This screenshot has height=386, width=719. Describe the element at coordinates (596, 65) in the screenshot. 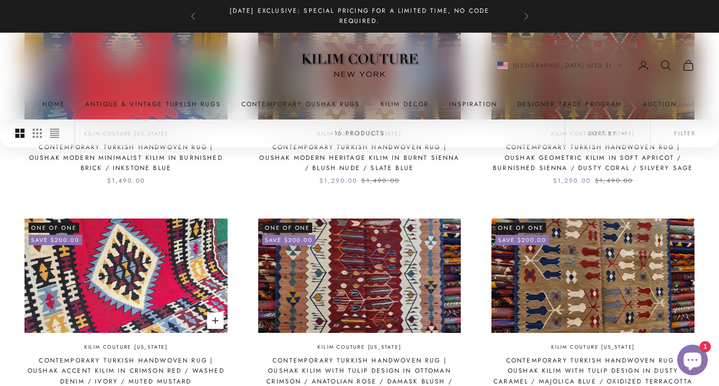

I see `nav: Secondary navigation` at that location.